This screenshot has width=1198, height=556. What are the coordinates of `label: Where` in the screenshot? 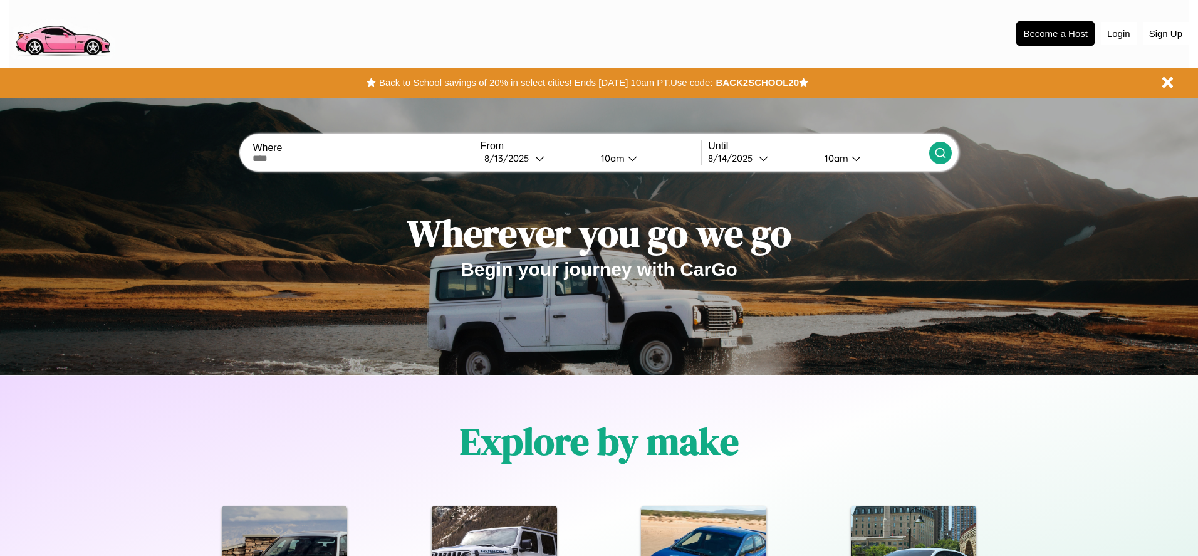 It's located at (363, 148).